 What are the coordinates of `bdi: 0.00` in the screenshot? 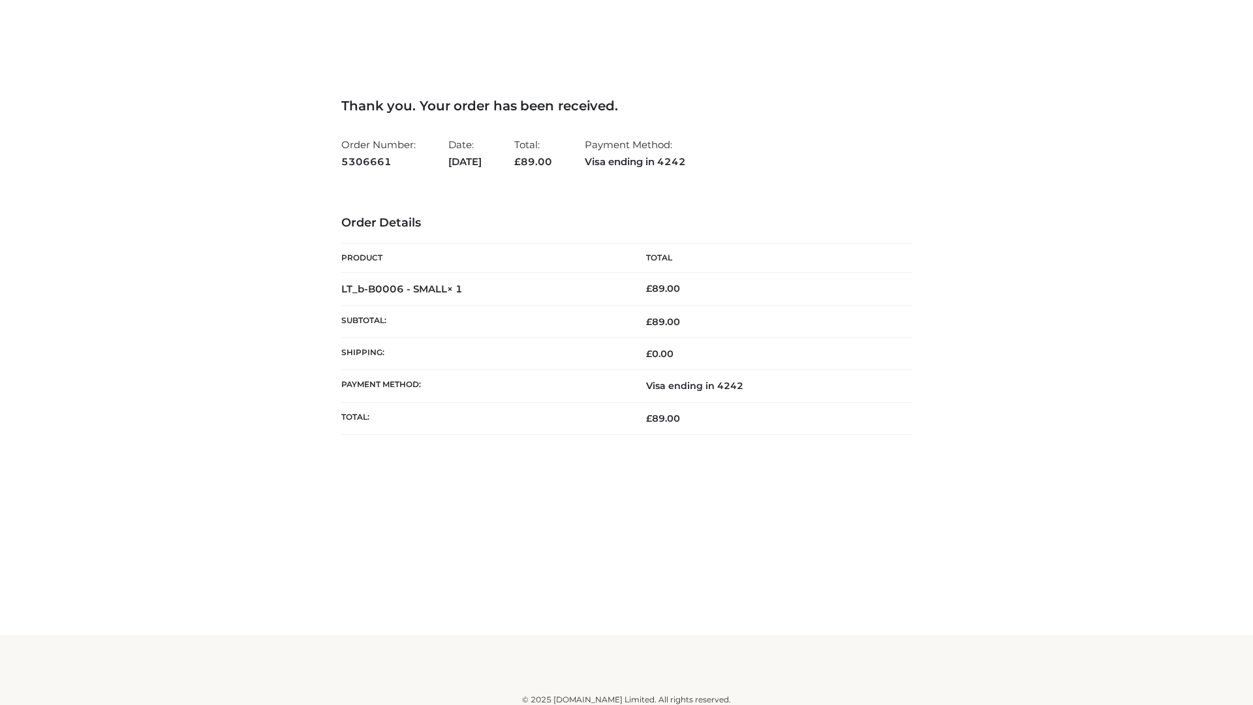 It's located at (660, 354).